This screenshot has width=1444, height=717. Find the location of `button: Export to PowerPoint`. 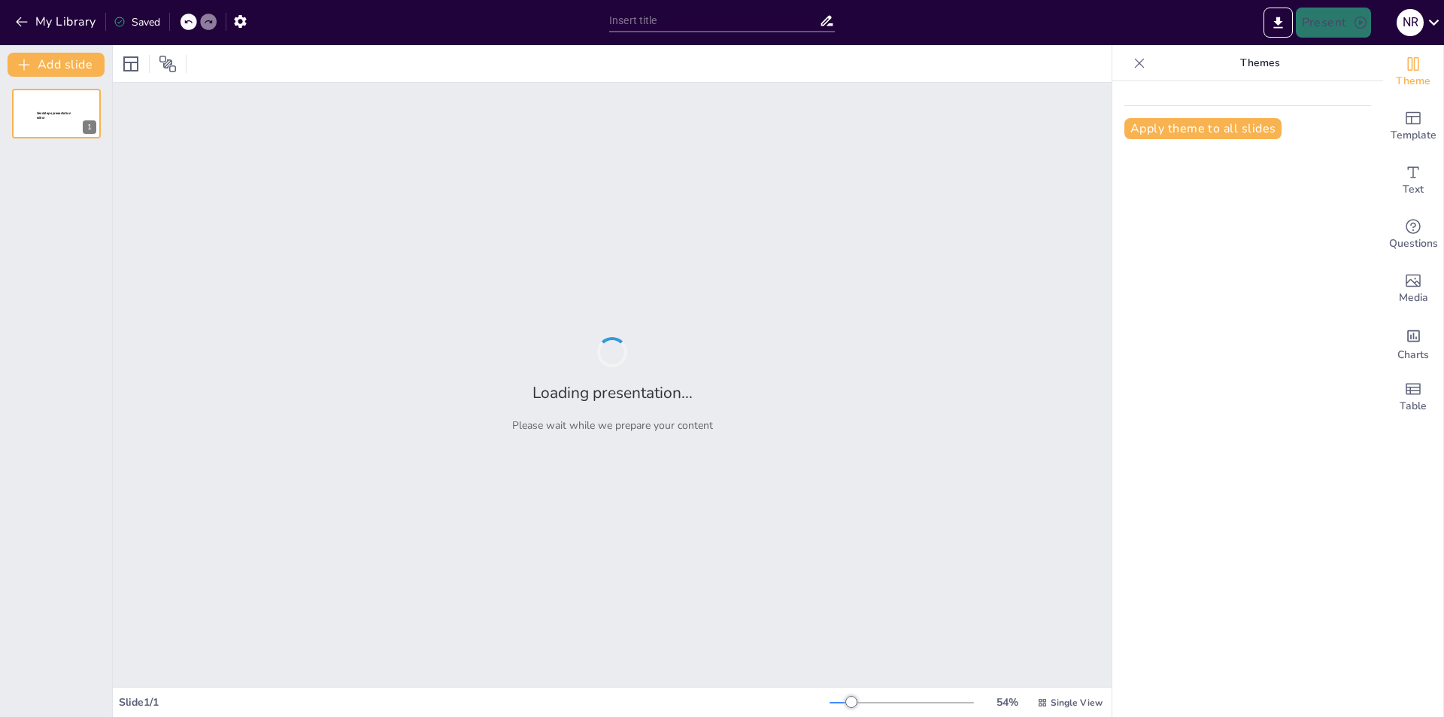

button: Export to PowerPoint is located at coordinates (1278, 23).